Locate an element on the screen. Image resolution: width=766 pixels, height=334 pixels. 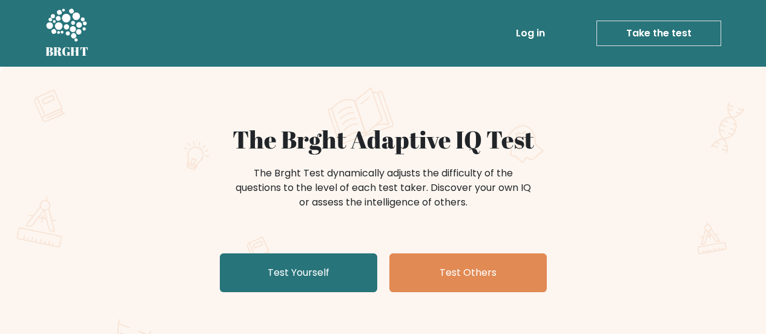
a: Test Others is located at coordinates (468, 272).